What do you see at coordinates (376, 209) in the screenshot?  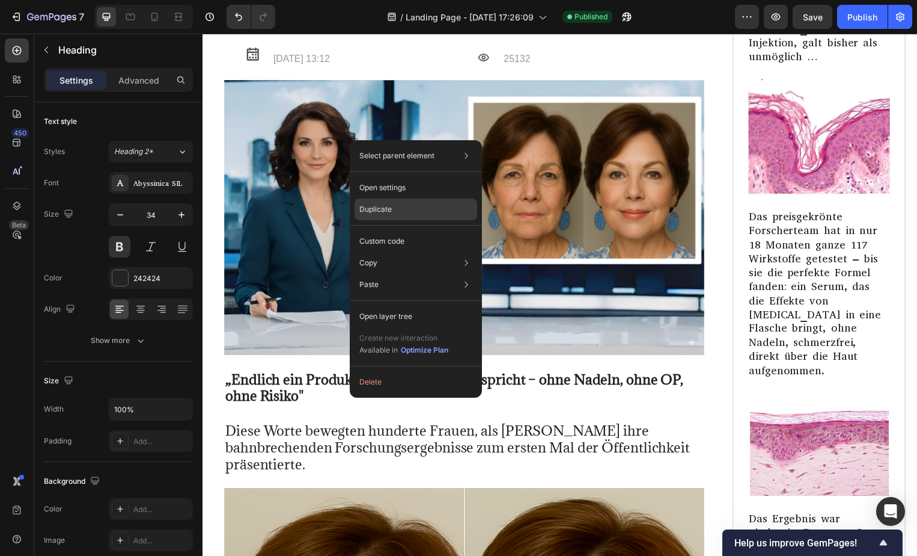 I see `p: Duplicate` at bounding box center [376, 209].